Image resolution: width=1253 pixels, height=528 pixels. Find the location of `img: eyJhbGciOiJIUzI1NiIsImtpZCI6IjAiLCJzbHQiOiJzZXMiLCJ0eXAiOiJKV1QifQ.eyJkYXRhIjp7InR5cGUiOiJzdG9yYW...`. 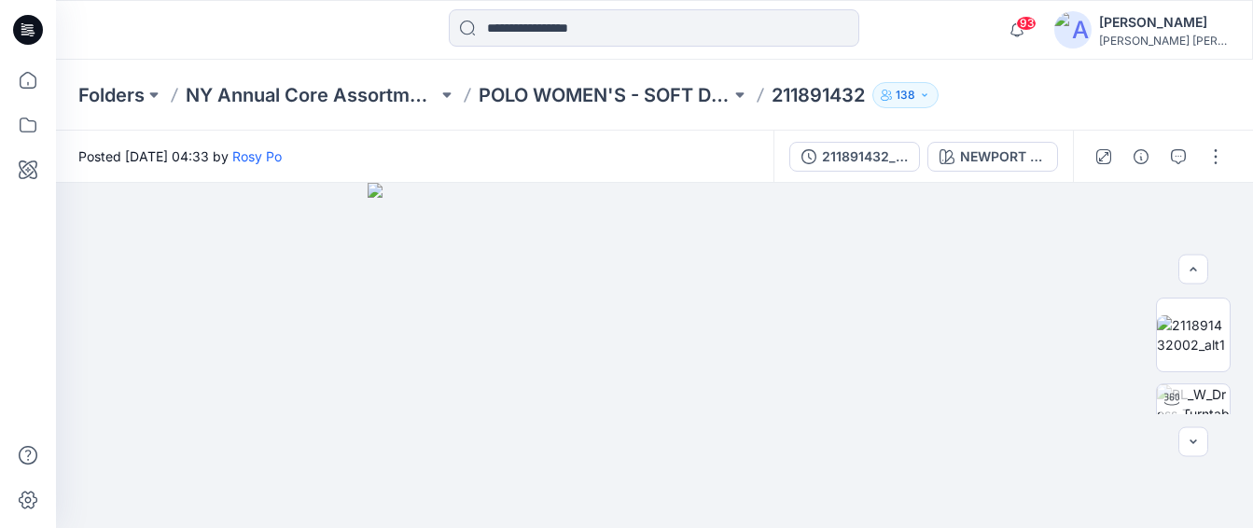

img: eyJhbGciOiJIUzI1NiIsImtpZCI6IjAiLCJzbHQiOiJzZXMiLCJ0eXAiOiJKV1QifQ.eyJkYXRhIjp7InR5cGUiOiJzdG9yYW... is located at coordinates (655, 356).